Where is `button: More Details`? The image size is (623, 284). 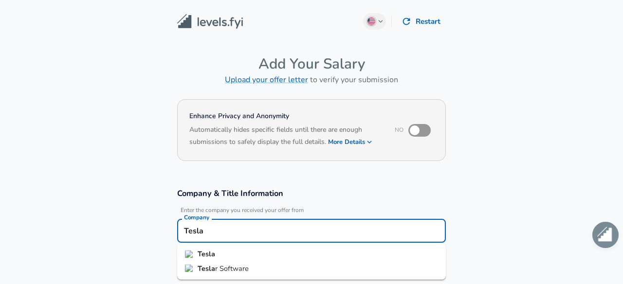 button: More Details is located at coordinates (350, 142).